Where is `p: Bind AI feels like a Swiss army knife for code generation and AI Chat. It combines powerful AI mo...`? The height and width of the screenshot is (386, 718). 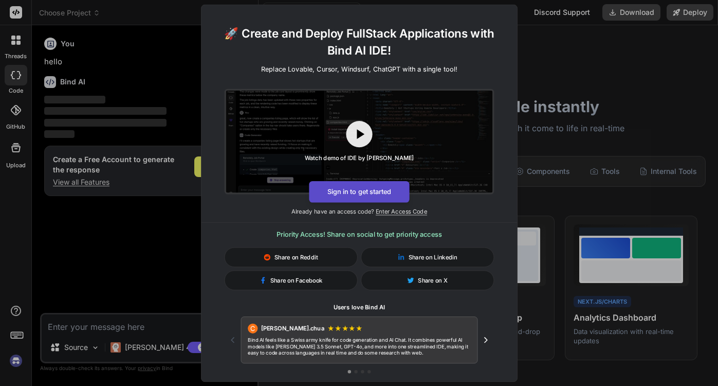
p: Bind AI feels like a Swiss army knife for code generation and AI Chat. It combines powerful AI mo... is located at coordinates (359, 346).